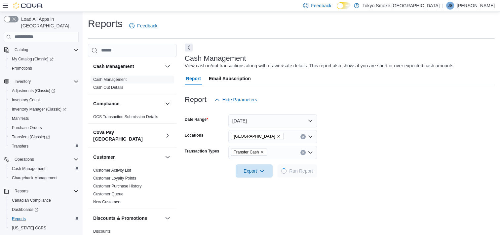 The height and width of the screenshot is (235, 500). What do you see at coordinates (28, 6) in the screenshot?
I see `img: Cova` at bounding box center [28, 6].